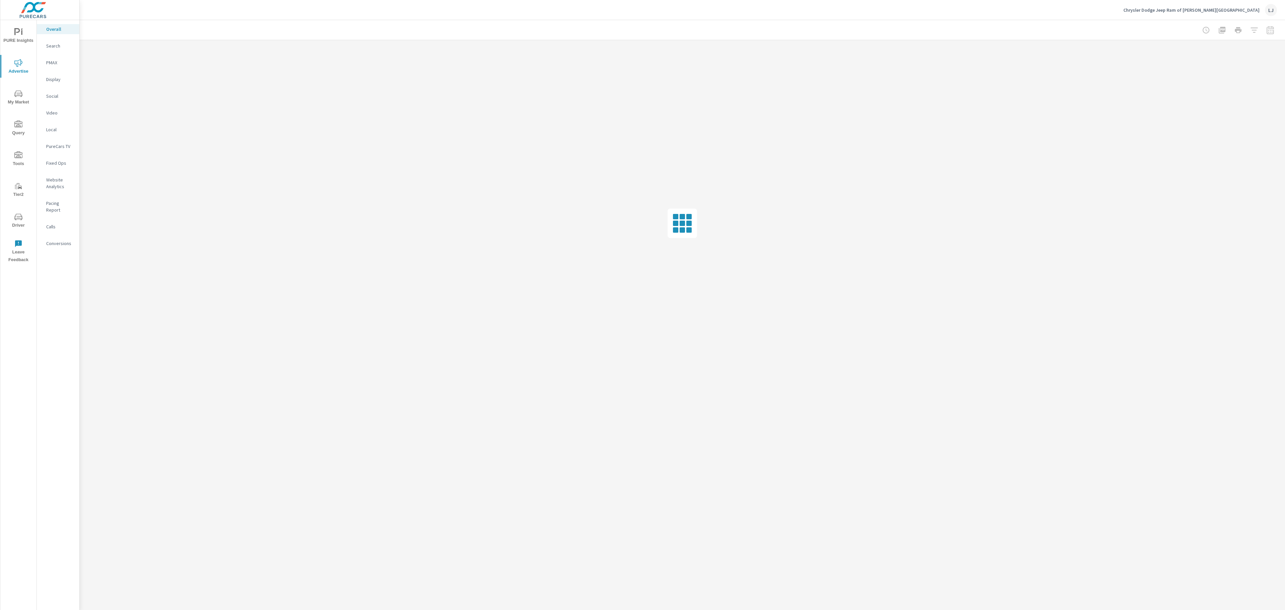 The height and width of the screenshot is (610, 1285). What do you see at coordinates (18, 36) in the screenshot?
I see `span: PURE Insights` at bounding box center [18, 36].